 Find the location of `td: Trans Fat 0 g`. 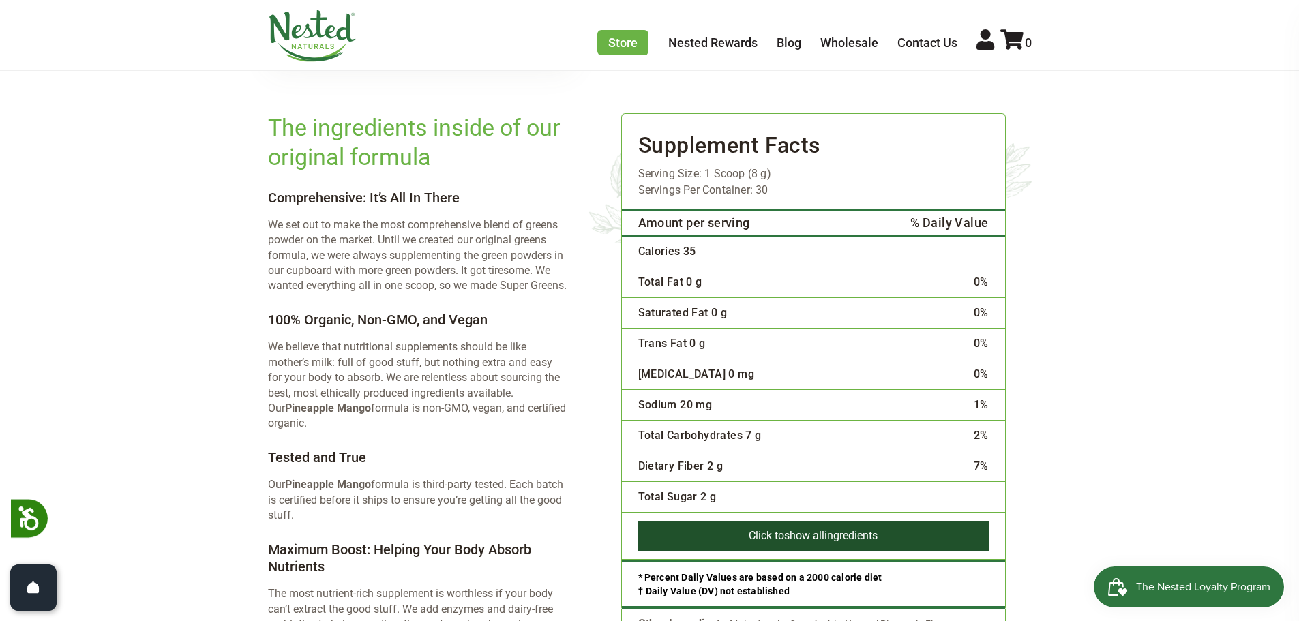

td: Trans Fat 0 g is located at coordinates (733, 344).